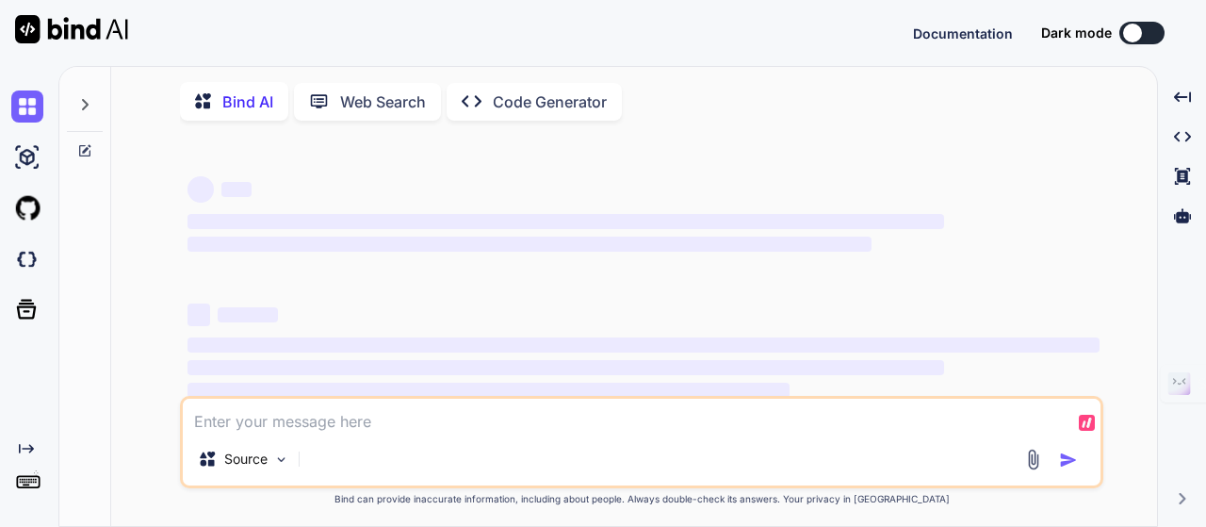 Image resolution: width=1206 pixels, height=527 pixels. Describe the element at coordinates (963, 33) in the screenshot. I see `button: Documentation` at that location.